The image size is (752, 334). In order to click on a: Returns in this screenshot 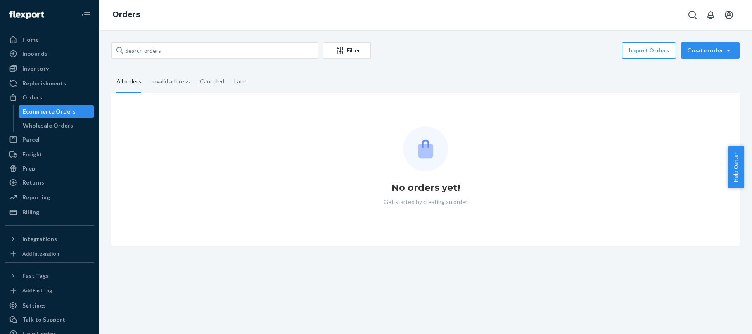, I will do `click(50, 182)`.